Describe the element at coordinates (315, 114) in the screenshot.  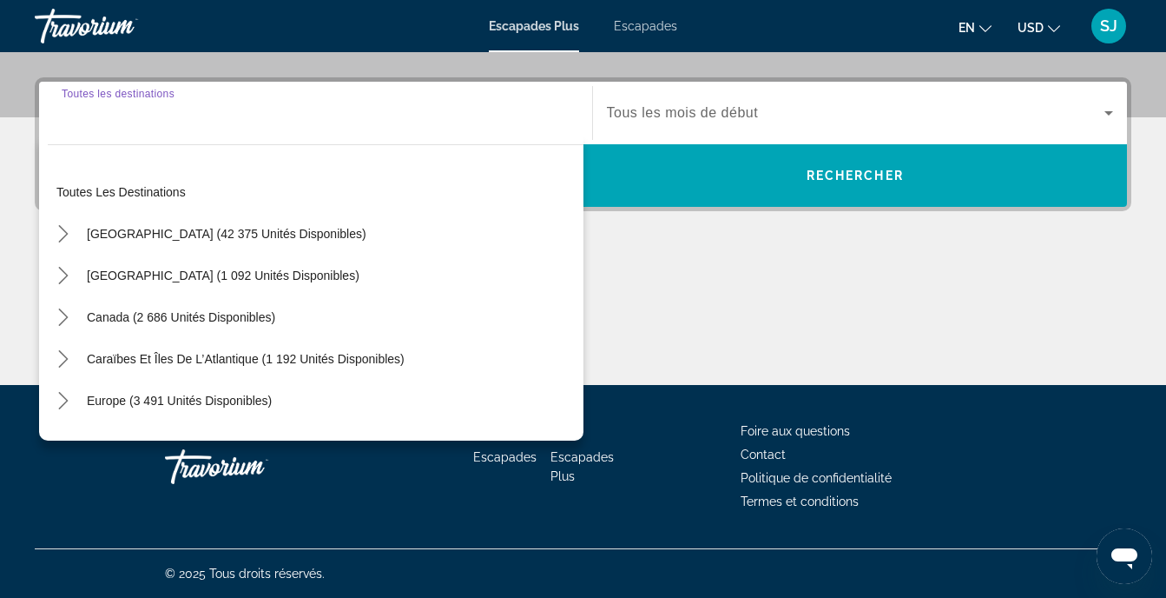
I see `input: Sélectionnez la destination` at that location.